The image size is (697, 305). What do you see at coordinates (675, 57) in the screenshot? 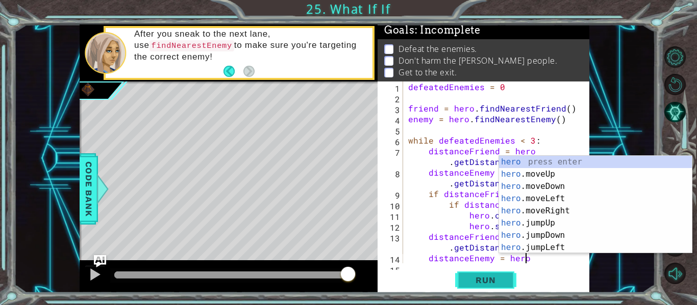
I see `button: Level Options` at bounding box center [675, 57].